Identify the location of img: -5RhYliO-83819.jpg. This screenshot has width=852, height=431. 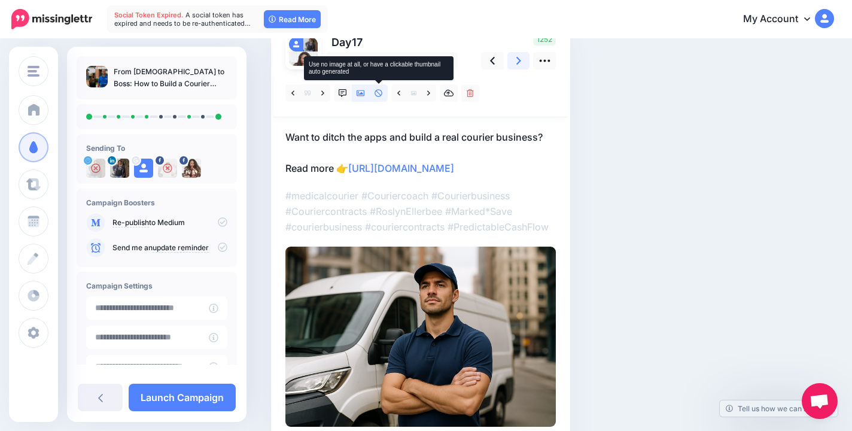
(96, 168).